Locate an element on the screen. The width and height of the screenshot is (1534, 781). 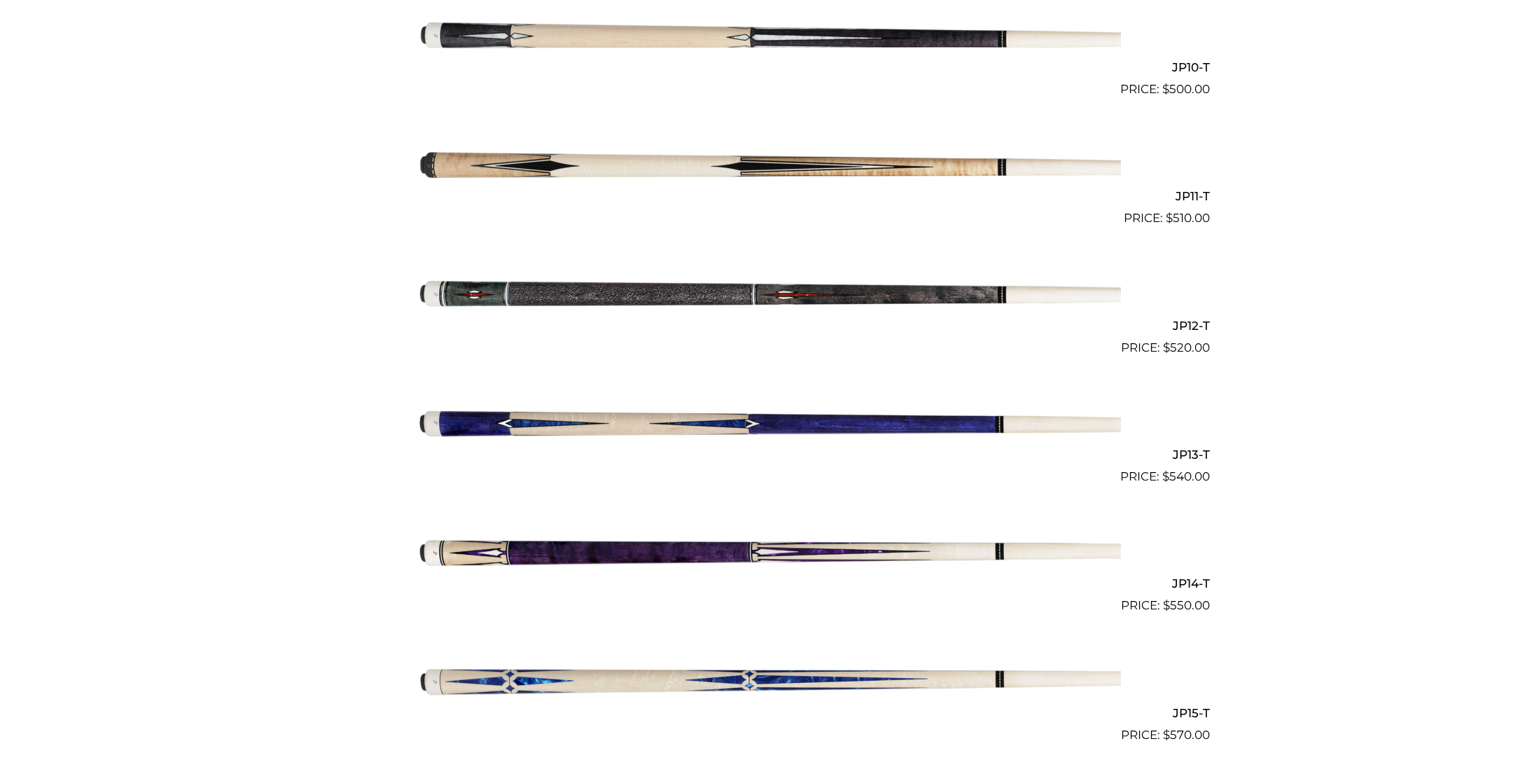
h2: JP14-T is located at coordinates (767, 583).